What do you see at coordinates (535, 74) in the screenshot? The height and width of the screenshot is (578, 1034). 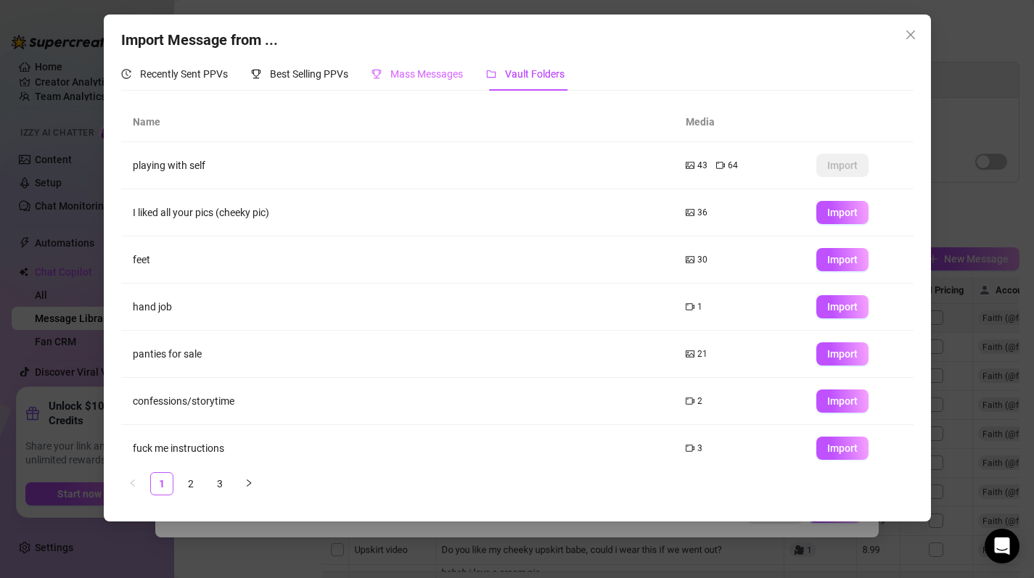 I see `span: Vault Folders` at bounding box center [535, 74].